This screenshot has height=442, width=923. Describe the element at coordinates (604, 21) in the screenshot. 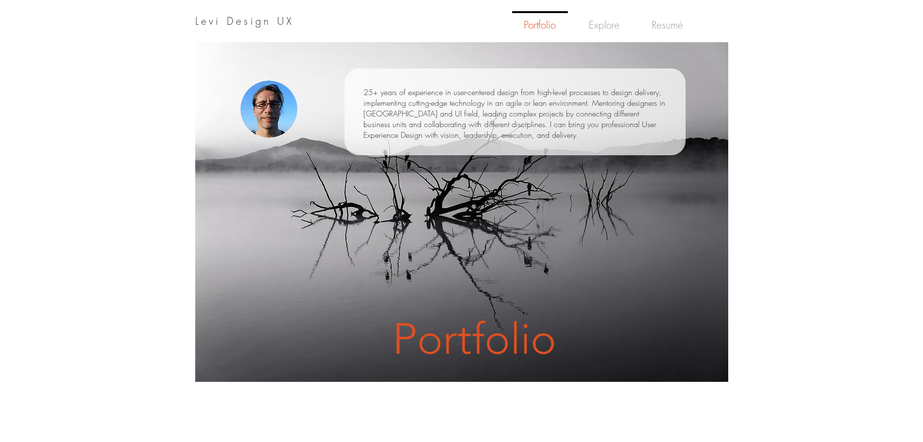

I see `a: Explore` at that location.